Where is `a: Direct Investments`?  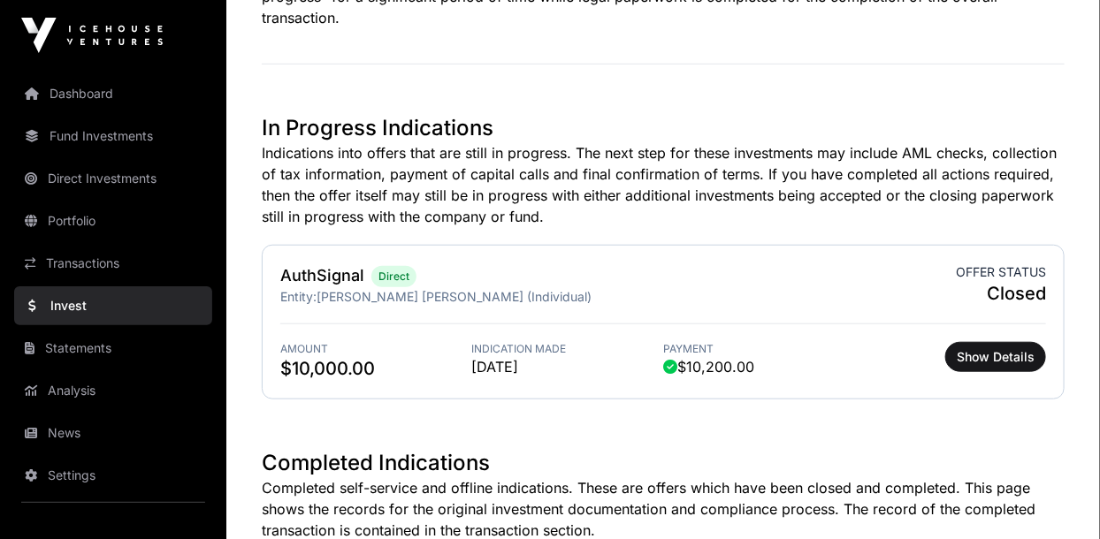 a: Direct Investments is located at coordinates (113, 179).